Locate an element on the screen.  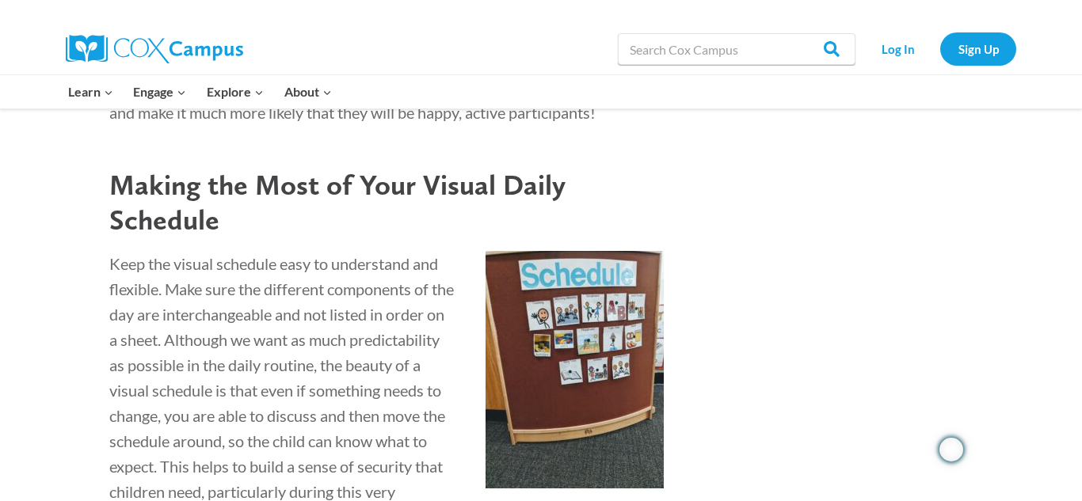
h2: Making the Most of Your Visual Daily Schedule is located at coordinates (387, 202).